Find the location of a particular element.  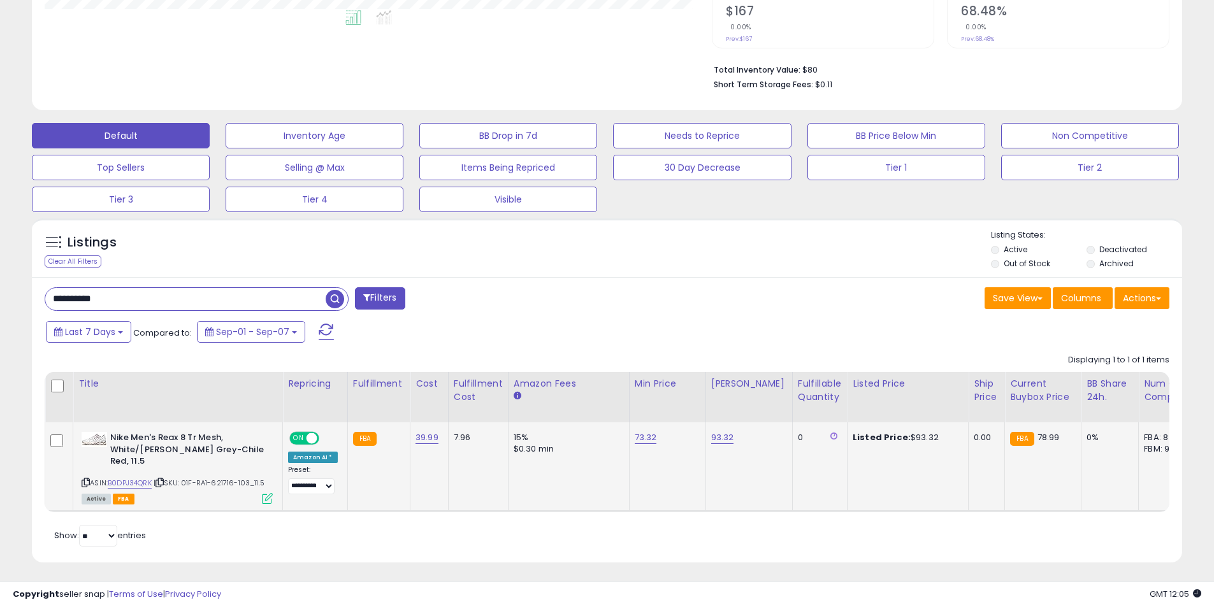

button: Visible is located at coordinates (508, 199).